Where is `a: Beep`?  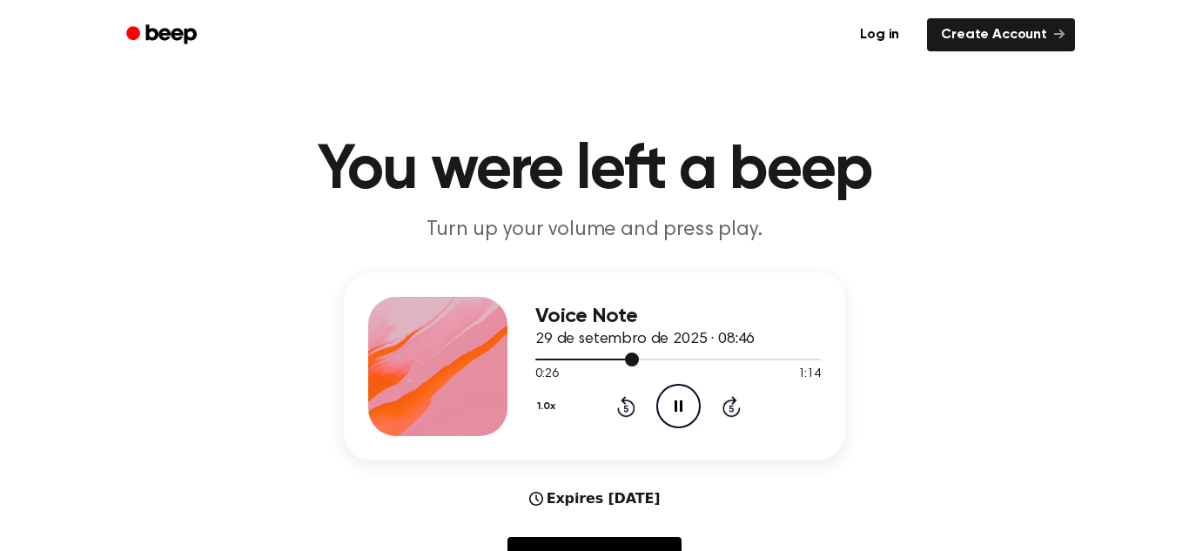 a: Beep is located at coordinates (163, 35).